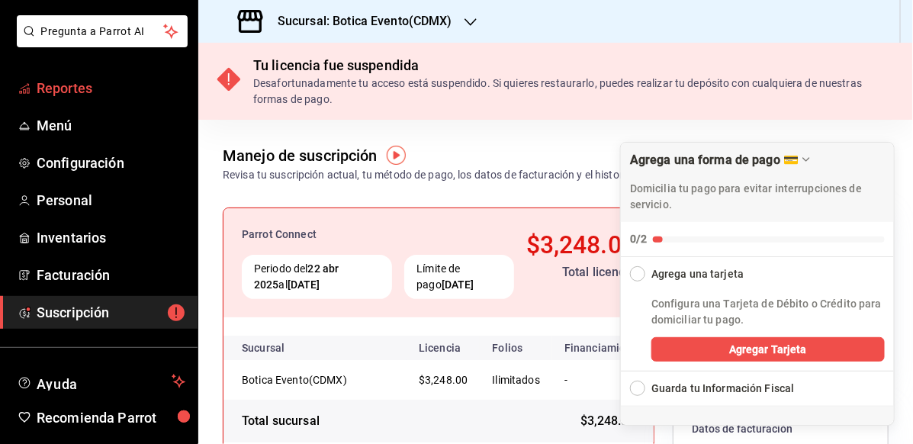 The width and height of the screenshot is (913, 444). I want to click on div: Tu licencia fue suspendida, so click(574, 65).